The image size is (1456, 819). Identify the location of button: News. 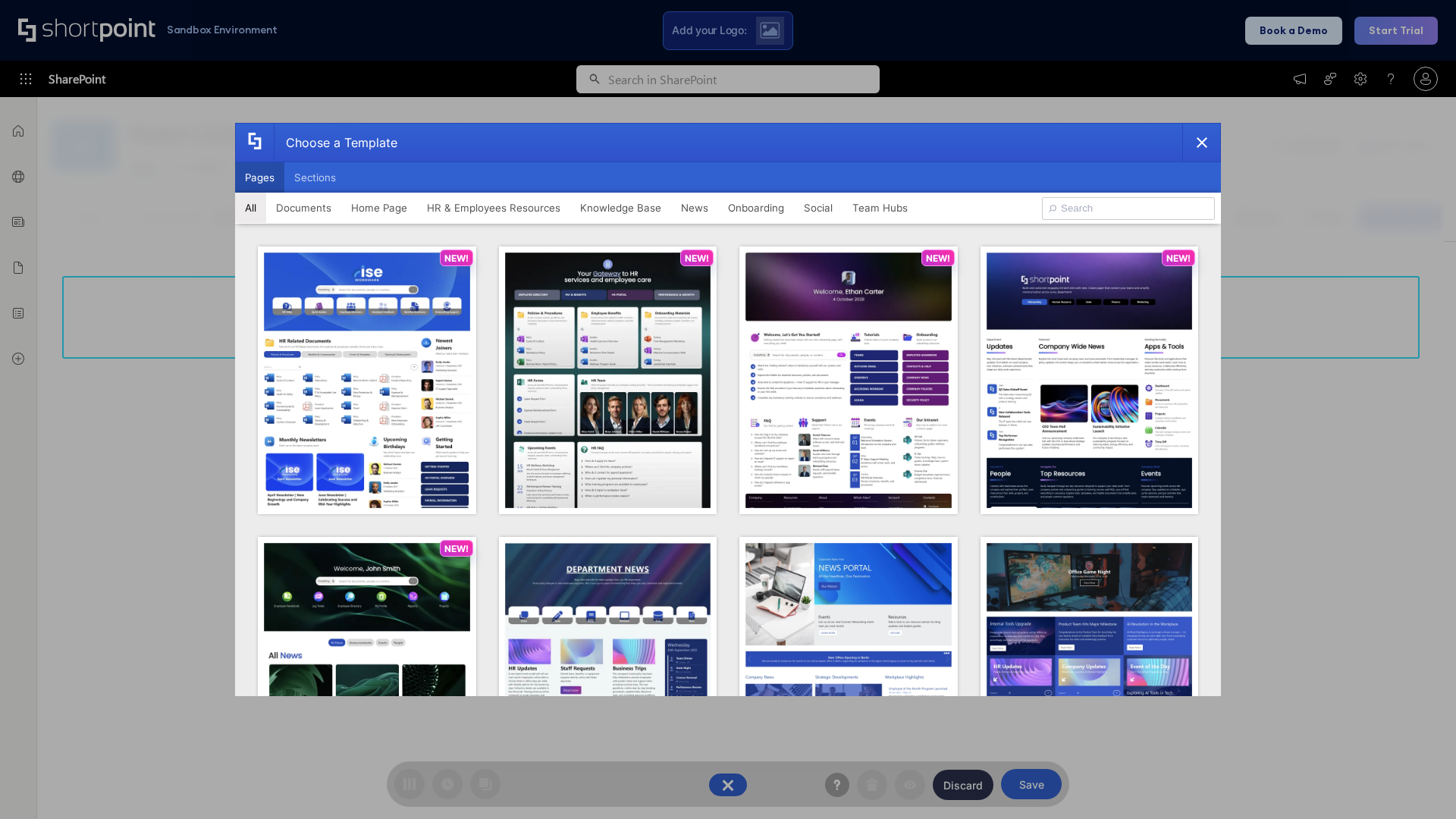
(694, 208).